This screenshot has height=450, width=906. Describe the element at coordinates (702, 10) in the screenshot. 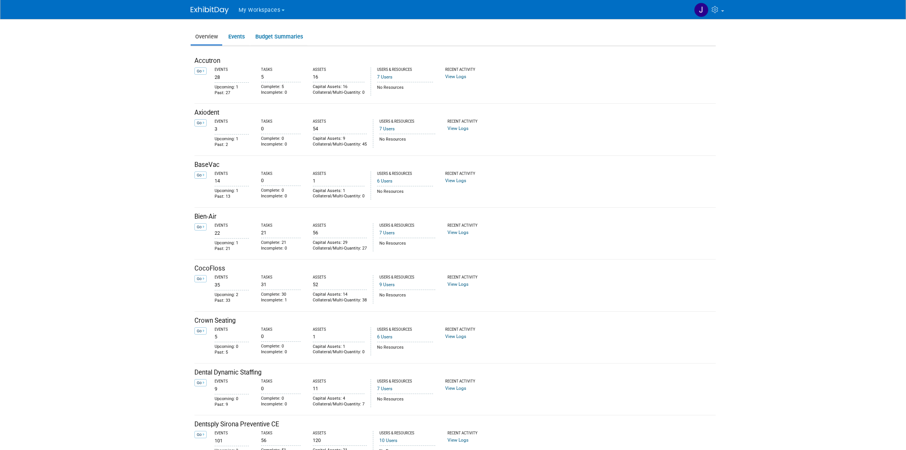

I see `img: Justin Newborn` at that location.